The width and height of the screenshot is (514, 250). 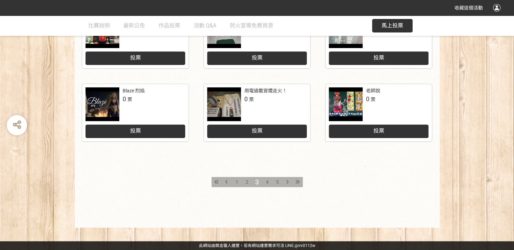 What do you see at coordinates (99, 26) in the screenshot?
I see `a: 比賽說明` at bounding box center [99, 26].